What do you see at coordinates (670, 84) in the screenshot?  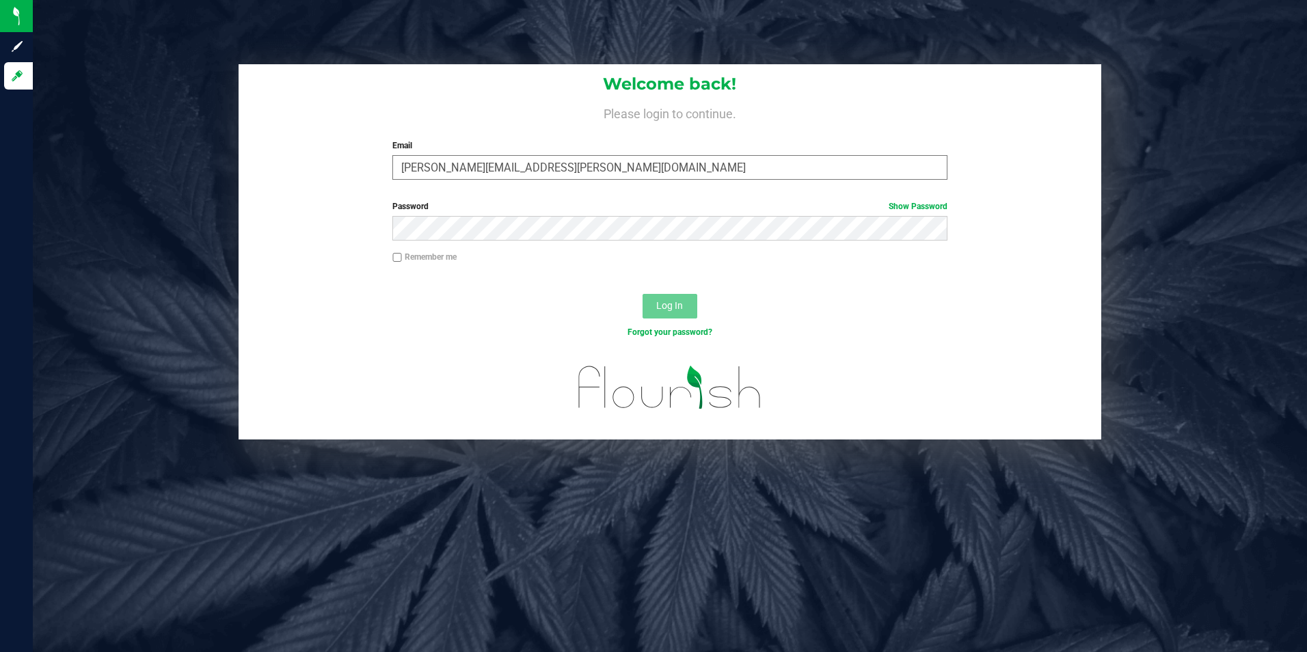 I see `h1: Welcome back!` at bounding box center [670, 84].